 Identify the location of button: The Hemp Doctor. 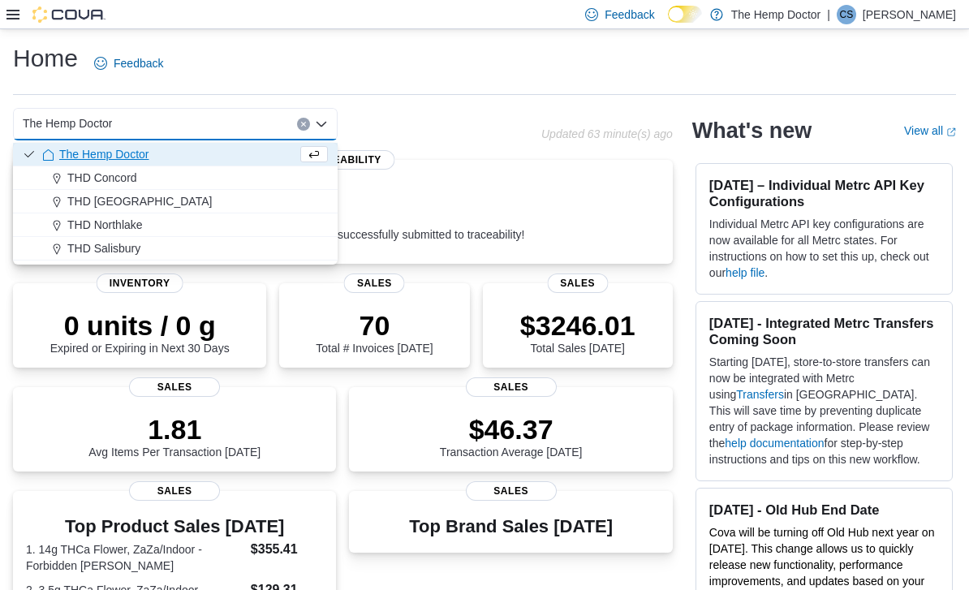
(175, 154).